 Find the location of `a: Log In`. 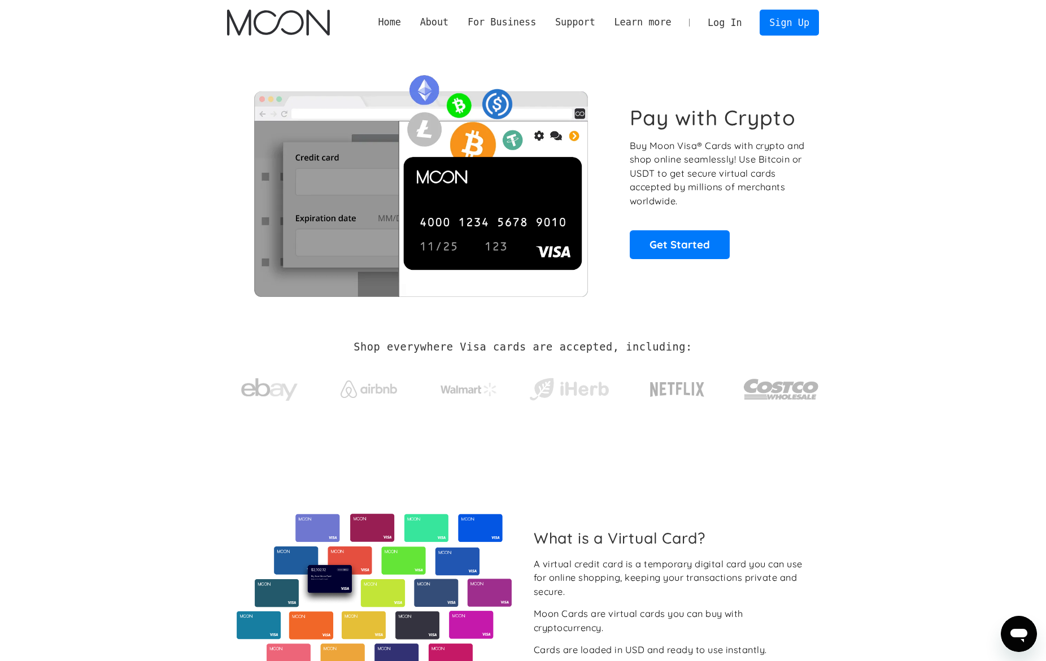

a: Log In is located at coordinates (724, 23).